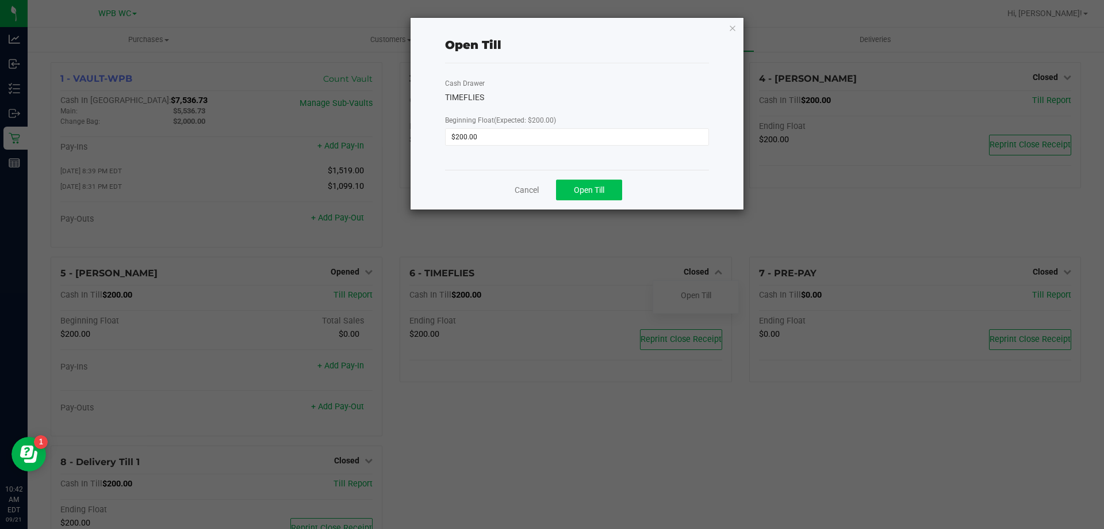 This screenshot has width=1104, height=529. Describe the element at coordinates (527, 190) in the screenshot. I see `a: Cancel` at that location.